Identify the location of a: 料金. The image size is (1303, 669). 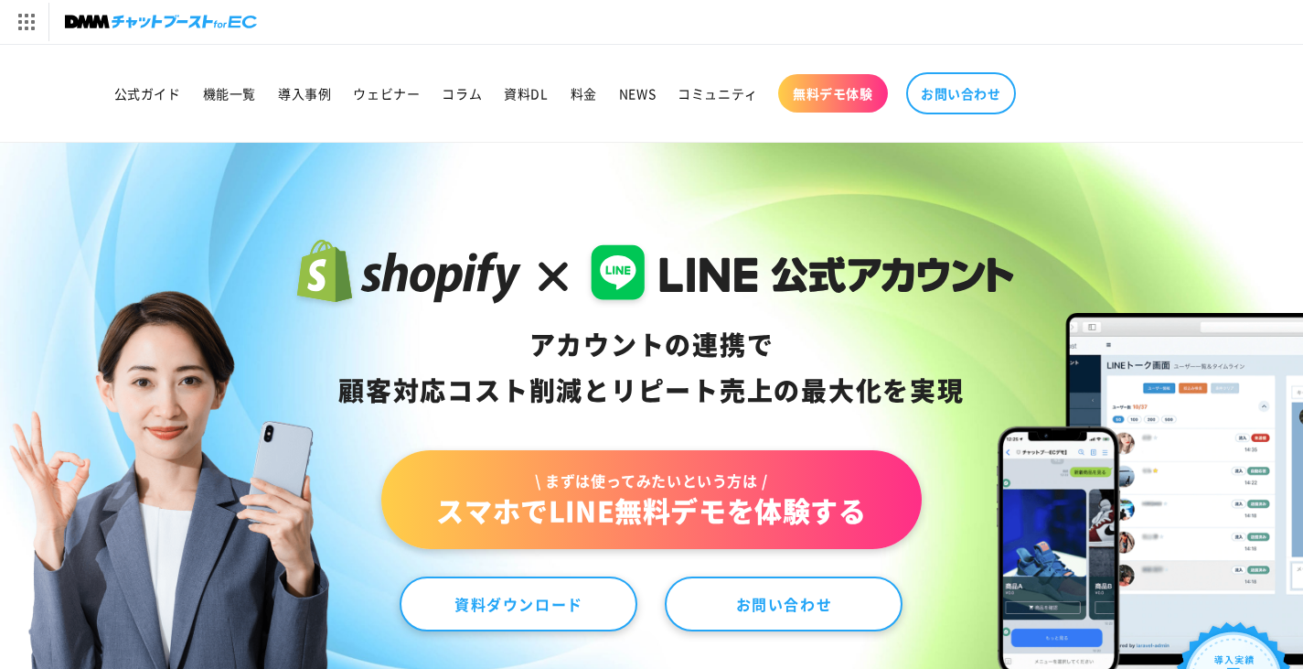
(584, 93).